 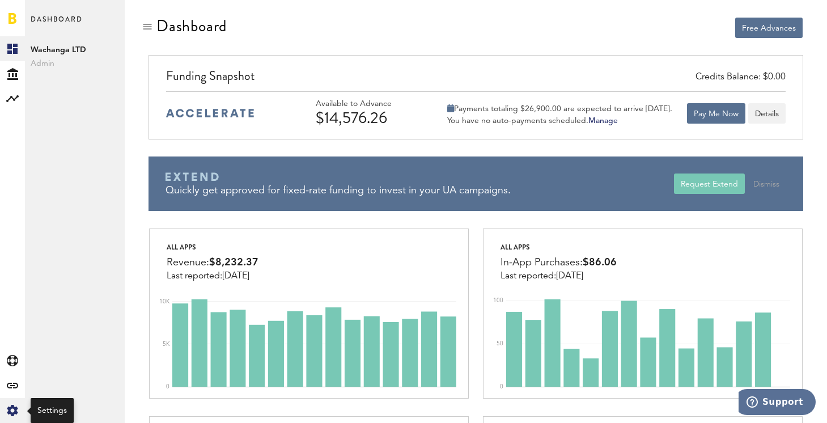 I want to click on span: $86.06, so click(x=599, y=262).